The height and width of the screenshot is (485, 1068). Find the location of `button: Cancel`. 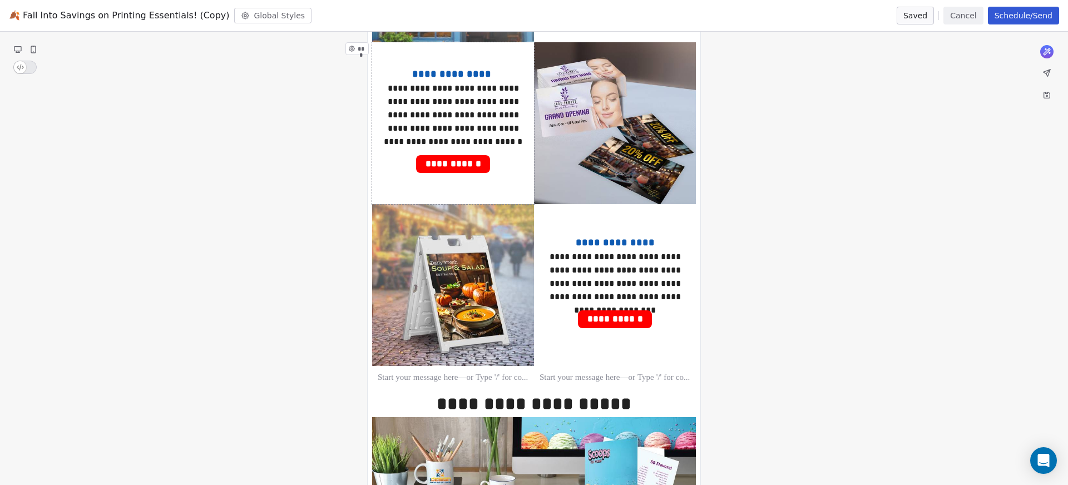

button: Cancel is located at coordinates (963, 16).